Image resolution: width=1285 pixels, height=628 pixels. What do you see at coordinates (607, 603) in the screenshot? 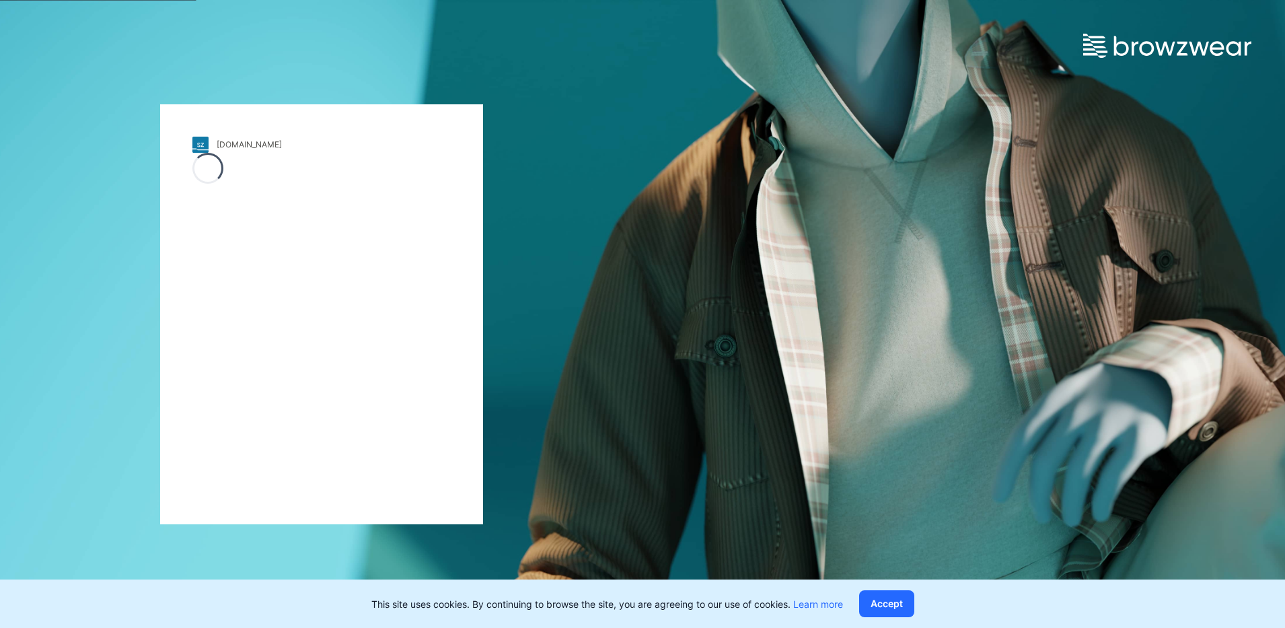
I see `p: This site uses cookies. By continuing to browse the site, you are agreeing to our use of cookies.` at bounding box center [607, 603].